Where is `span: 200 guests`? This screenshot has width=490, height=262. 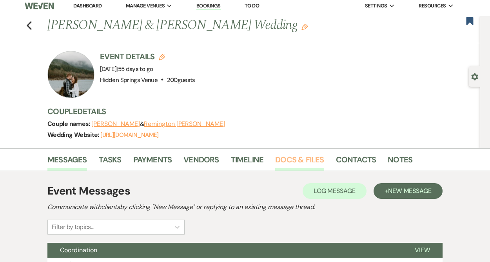 span: 200 guests is located at coordinates (181, 80).